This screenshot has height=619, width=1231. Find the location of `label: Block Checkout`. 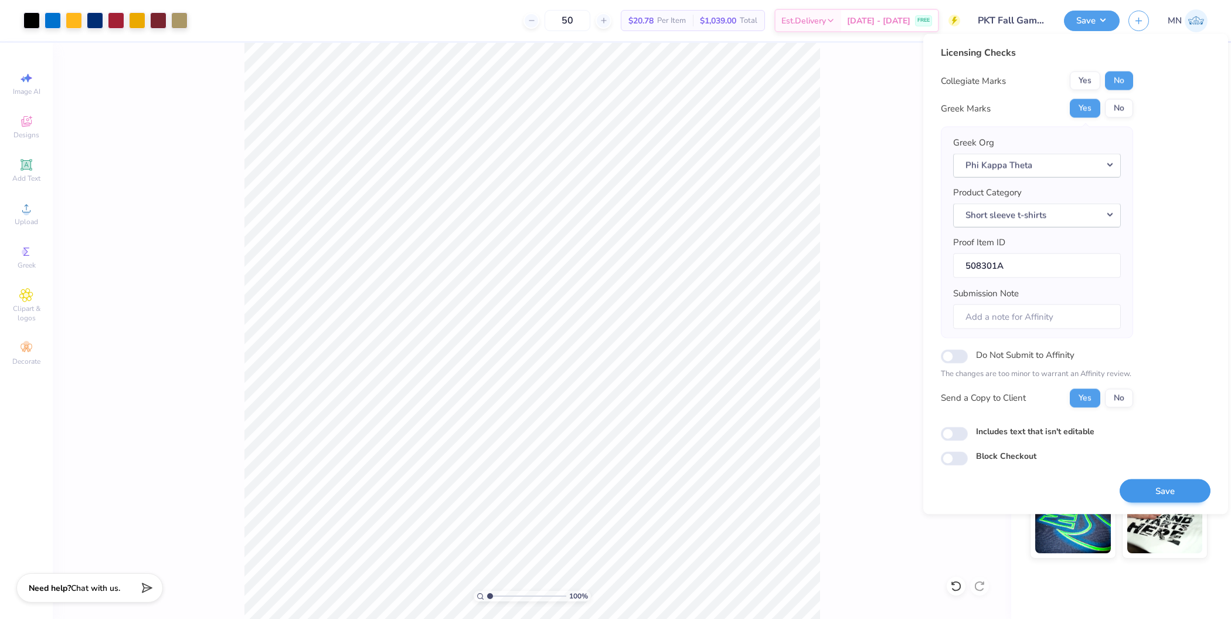

label: Block Checkout is located at coordinates (1006, 455).